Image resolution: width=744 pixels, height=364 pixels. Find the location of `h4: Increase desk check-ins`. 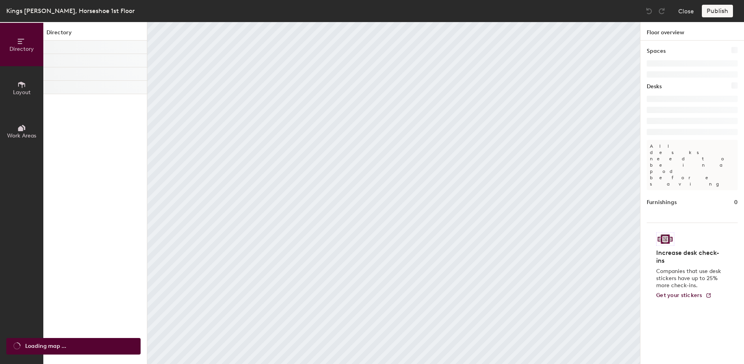

h4: Increase desk check-ins is located at coordinates (690, 257).